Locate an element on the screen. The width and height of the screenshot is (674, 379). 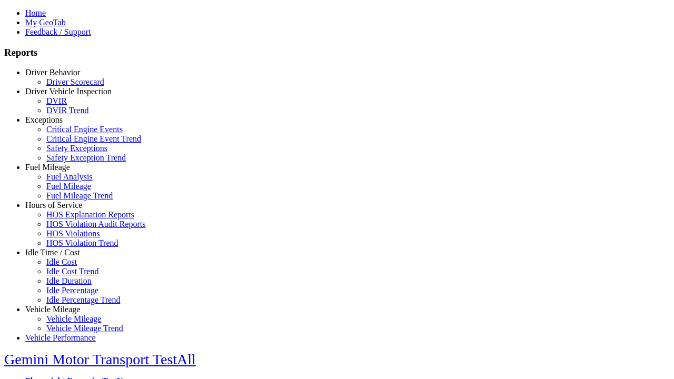
a: My GeoTab is located at coordinates (45, 22).